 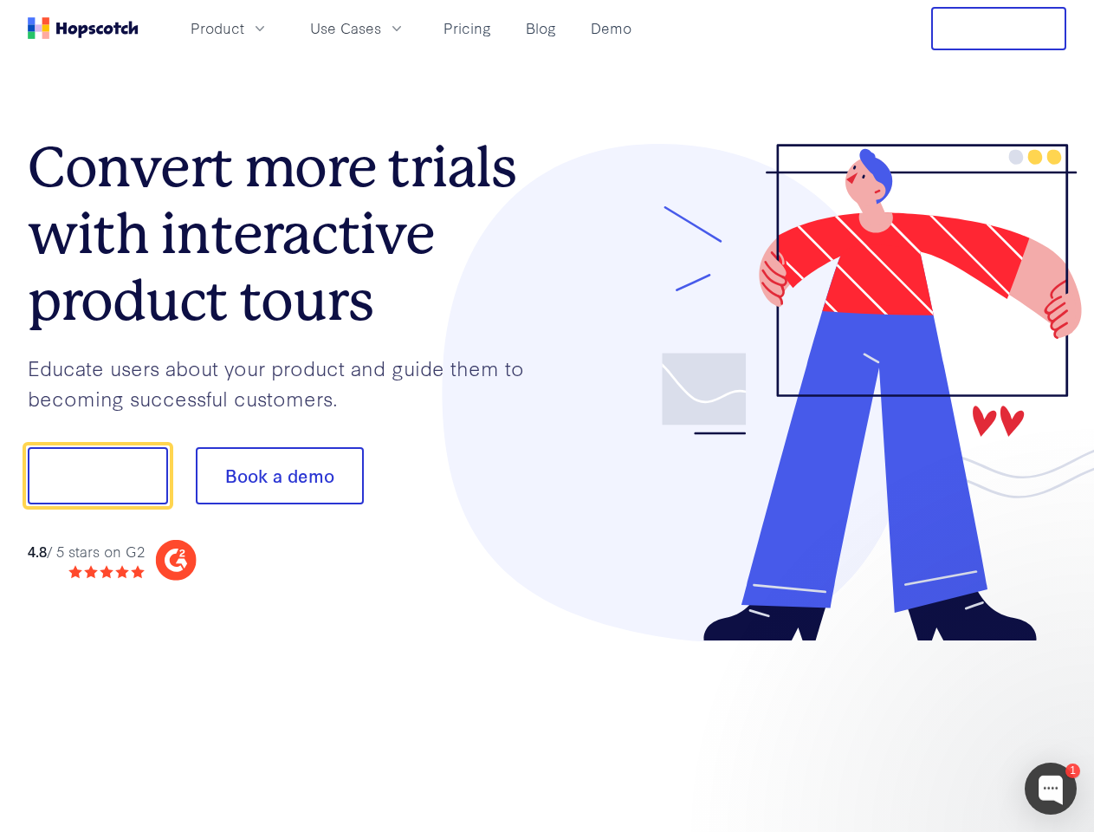 What do you see at coordinates (611, 28) in the screenshot?
I see `a: Demo` at bounding box center [611, 28].